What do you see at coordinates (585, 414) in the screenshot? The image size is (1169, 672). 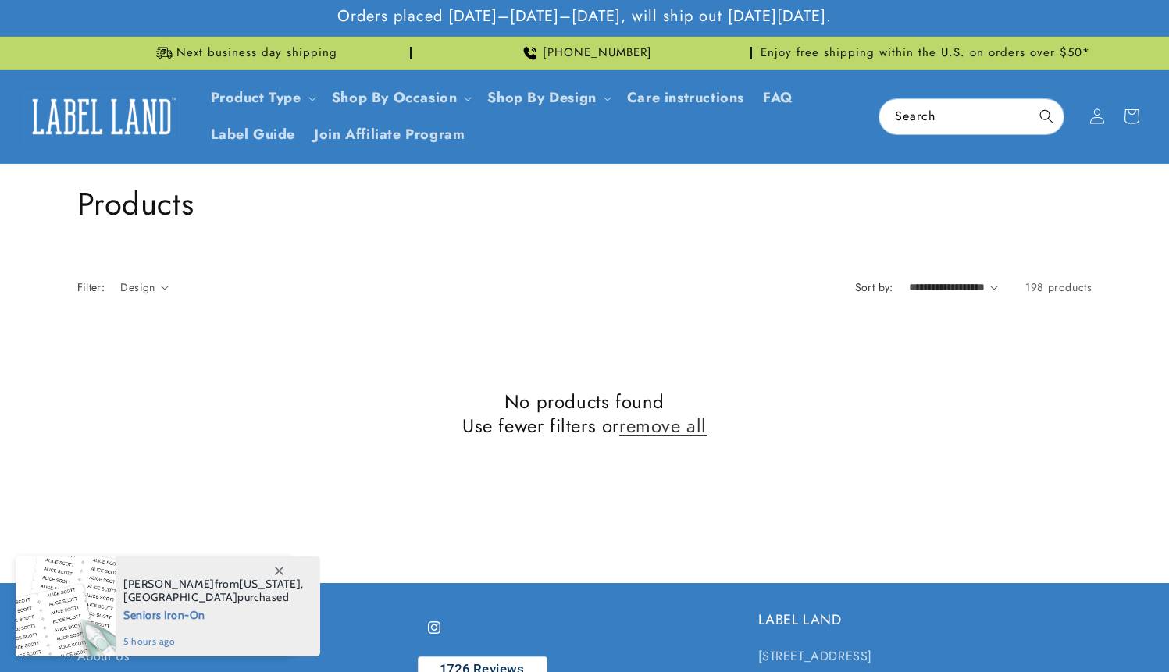 I see `h2: No products found Use fewer filters or` at bounding box center [585, 414].